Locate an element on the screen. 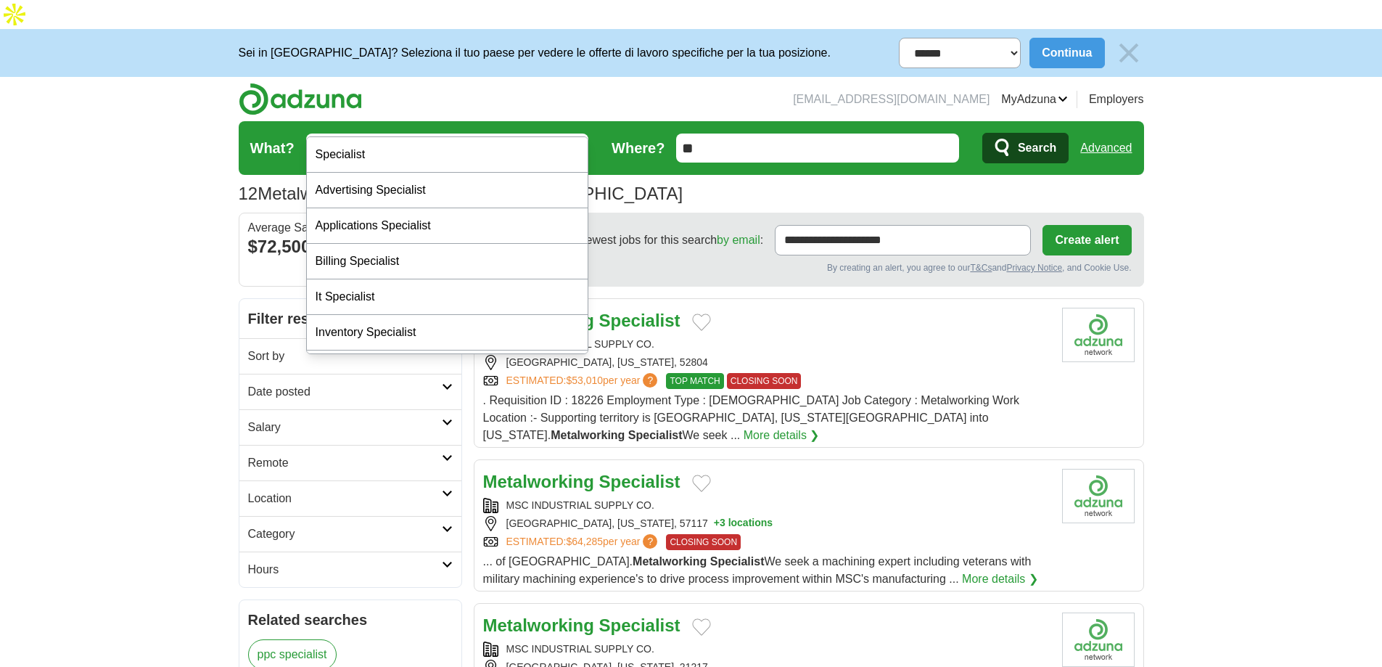  a: Advanced is located at coordinates (1106, 148).